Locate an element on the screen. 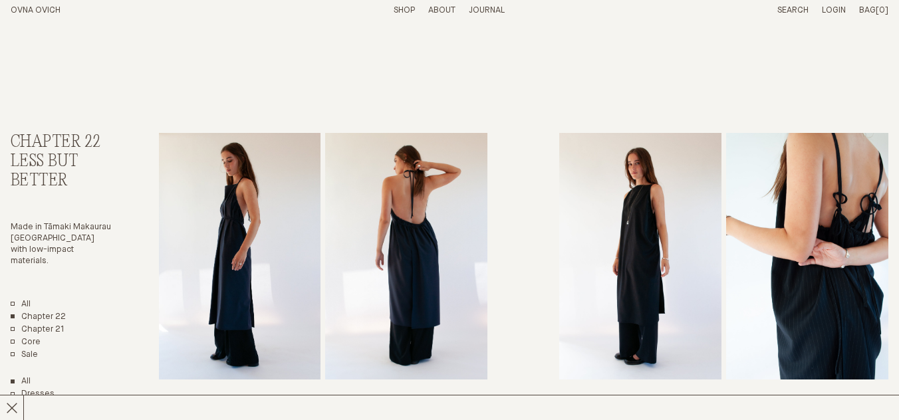 The width and height of the screenshot is (899, 420). a: All is located at coordinates (21, 304).